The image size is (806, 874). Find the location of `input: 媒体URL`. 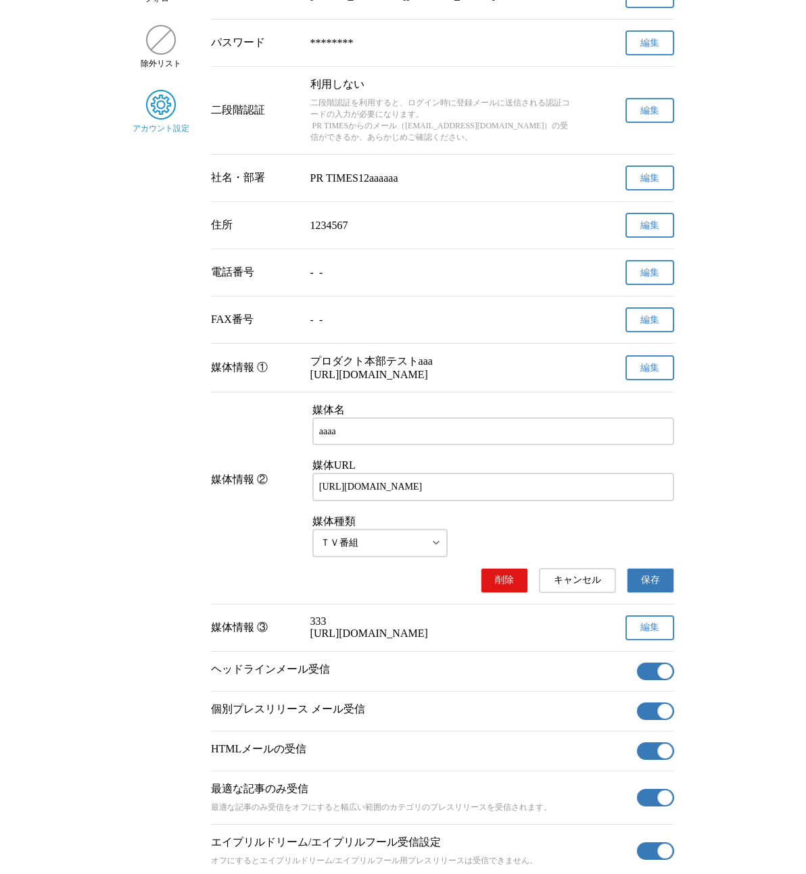

input: 媒体URL is located at coordinates (493, 487).